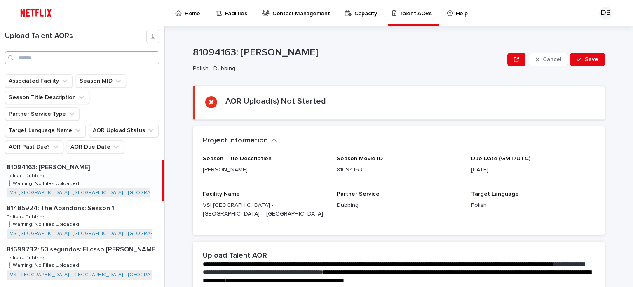 The image size is (633, 287). I want to click on span: Season Movie ID, so click(360, 158).